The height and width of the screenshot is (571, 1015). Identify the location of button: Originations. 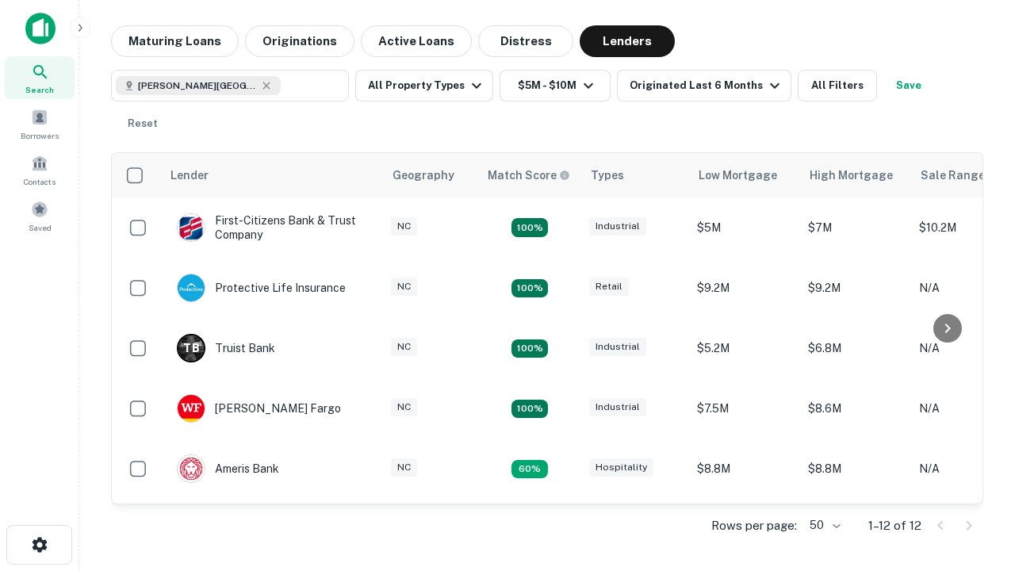
(300, 41).